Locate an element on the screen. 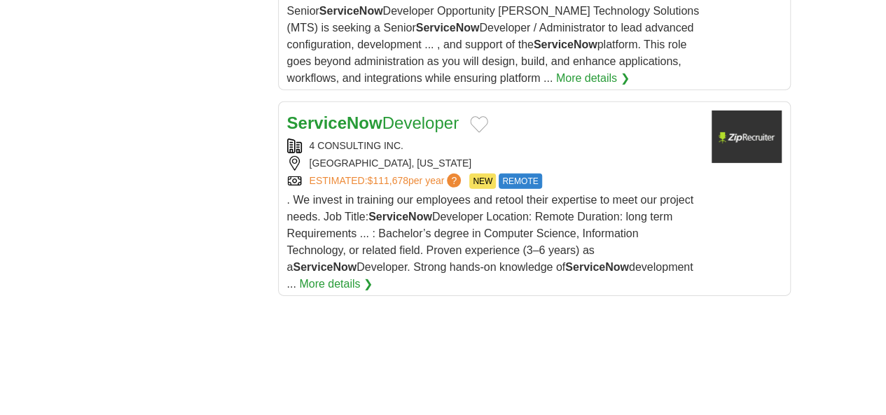 This screenshot has width=886, height=415. span: REMOTE is located at coordinates (520, 181).